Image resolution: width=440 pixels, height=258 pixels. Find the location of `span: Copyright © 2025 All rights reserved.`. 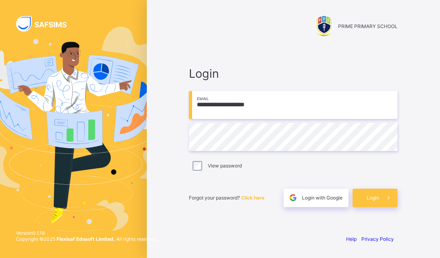

span: Copyright © 2025 All rights reserved. is located at coordinates (87, 239).